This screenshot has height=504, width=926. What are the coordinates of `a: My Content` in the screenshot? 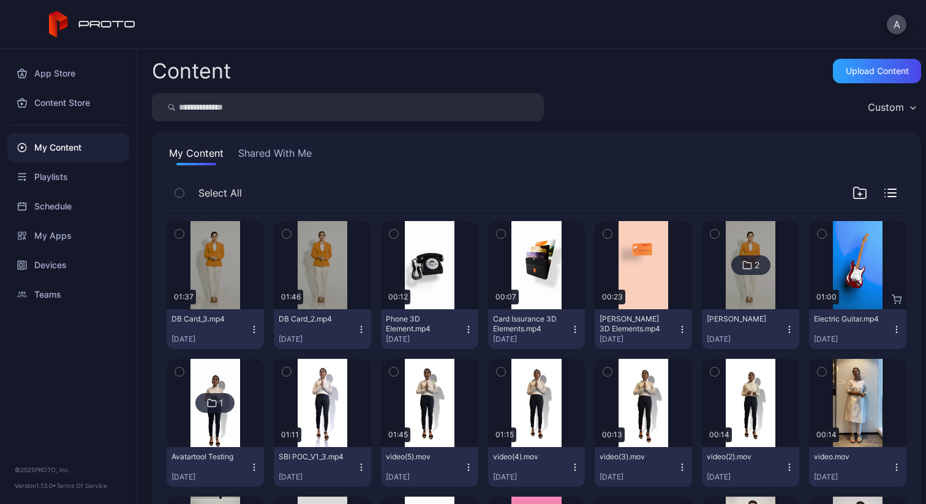 It's located at (68, 148).